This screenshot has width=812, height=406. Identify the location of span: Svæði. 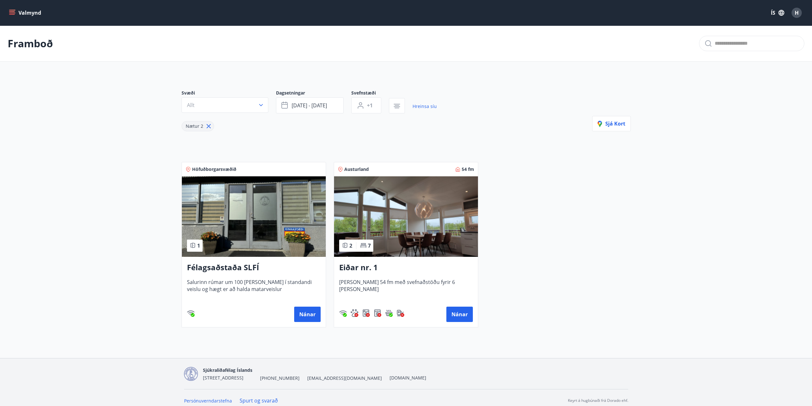
(229, 94).